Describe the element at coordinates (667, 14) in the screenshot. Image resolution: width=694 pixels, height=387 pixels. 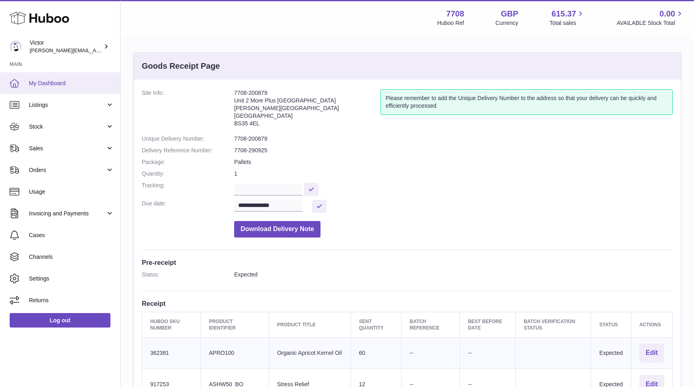
I see `span: 0.00` at that location.